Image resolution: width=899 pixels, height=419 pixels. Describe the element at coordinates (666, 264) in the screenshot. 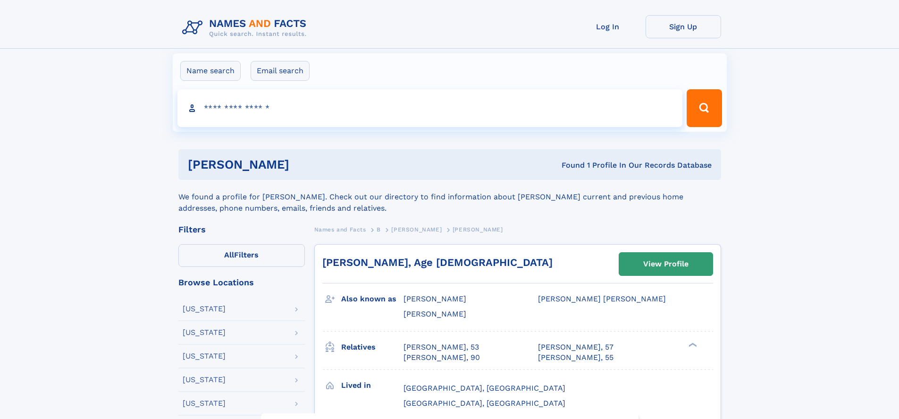

I see `a: View Profile` at that location.